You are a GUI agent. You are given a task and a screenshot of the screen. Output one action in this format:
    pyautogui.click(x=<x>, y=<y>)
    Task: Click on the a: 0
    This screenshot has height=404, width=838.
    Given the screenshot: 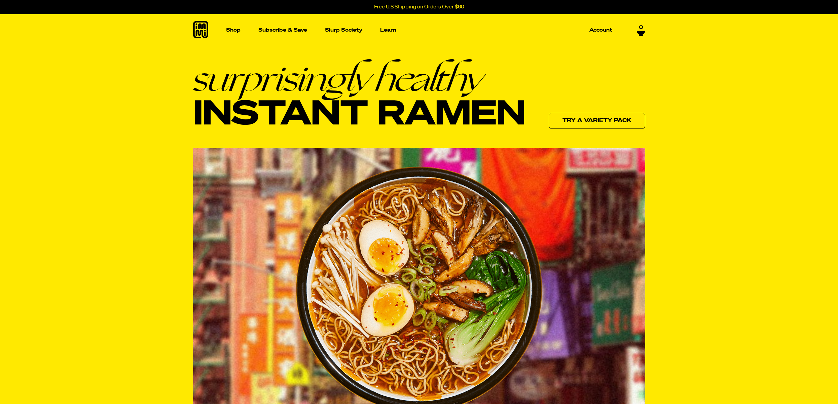 What is the action you would take?
    pyautogui.click(x=641, y=28)
    